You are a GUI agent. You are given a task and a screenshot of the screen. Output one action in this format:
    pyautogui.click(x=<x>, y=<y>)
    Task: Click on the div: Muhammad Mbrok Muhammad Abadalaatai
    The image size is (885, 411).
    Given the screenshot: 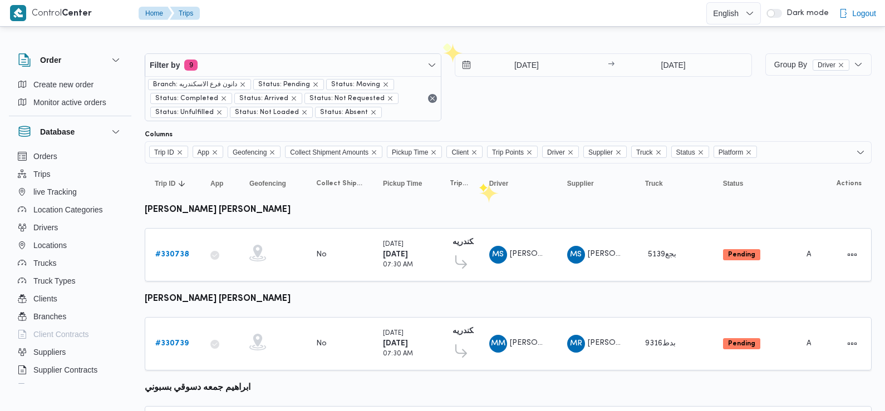 What is the action you would take?
    pyautogui.click(x=498, y=344)
    